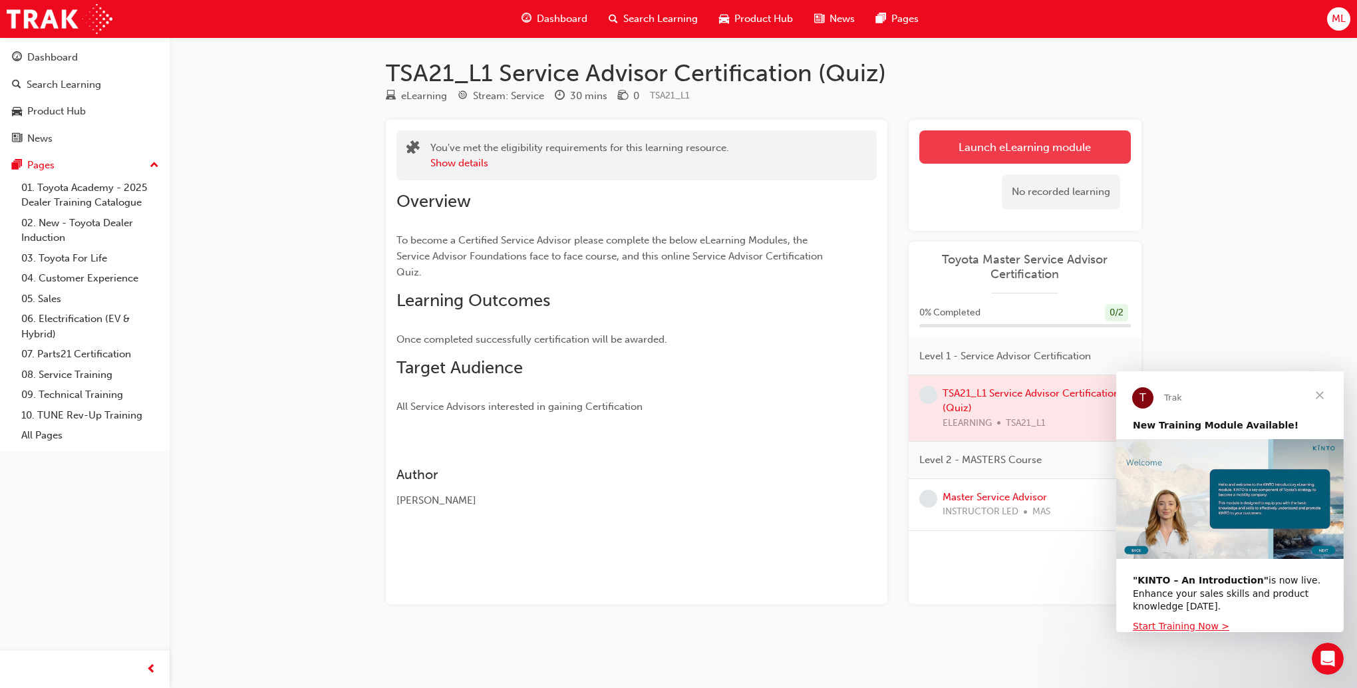 The width and height of the screenshot is (1357, 688). I want to click on span: clock-icon, so click(559, 96).